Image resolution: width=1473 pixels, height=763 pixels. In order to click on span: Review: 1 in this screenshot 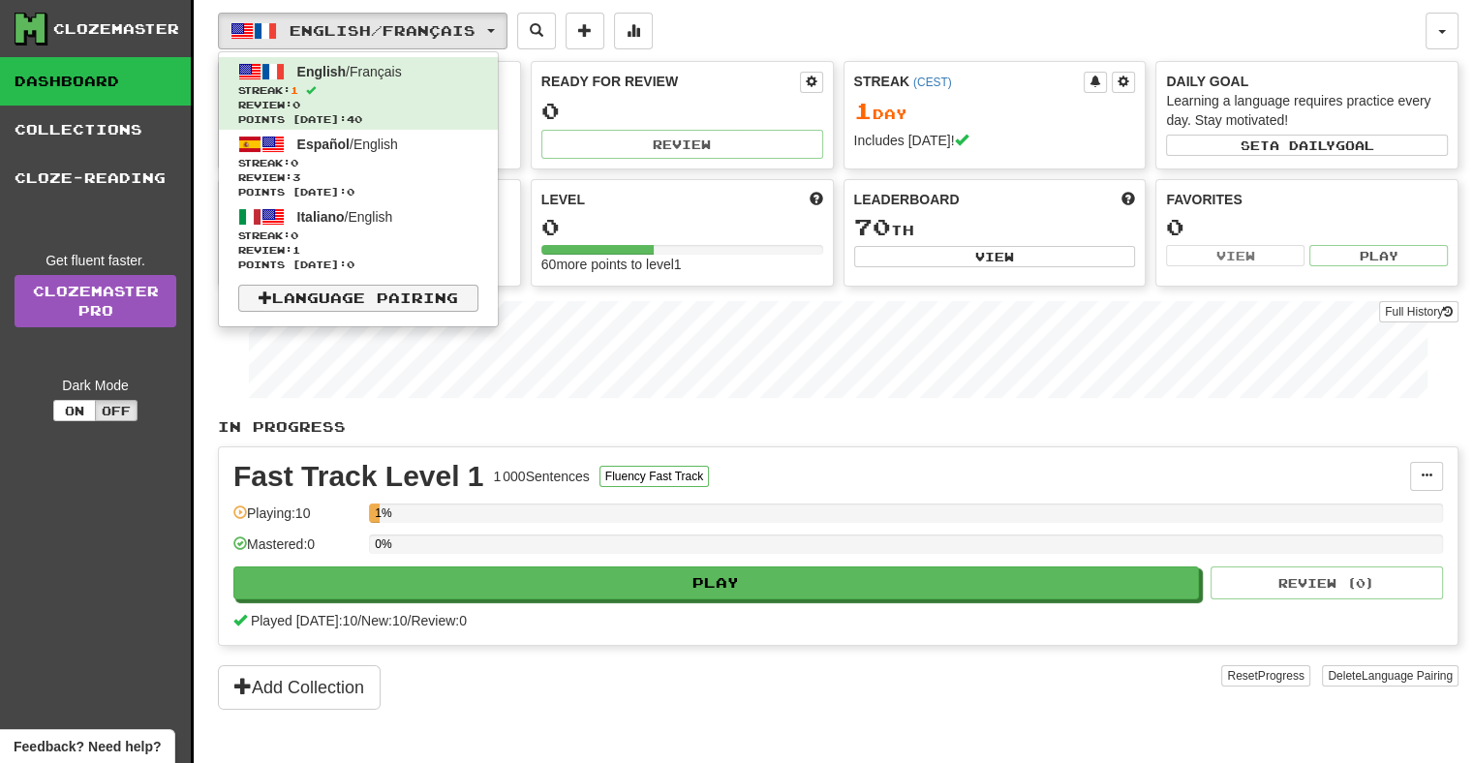, I will do `click(358, 250)`.